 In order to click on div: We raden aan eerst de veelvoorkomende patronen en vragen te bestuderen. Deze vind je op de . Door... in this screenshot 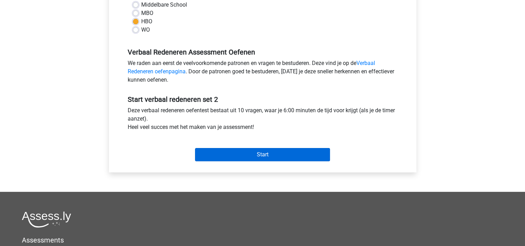, I will do `click(263, 73)`.